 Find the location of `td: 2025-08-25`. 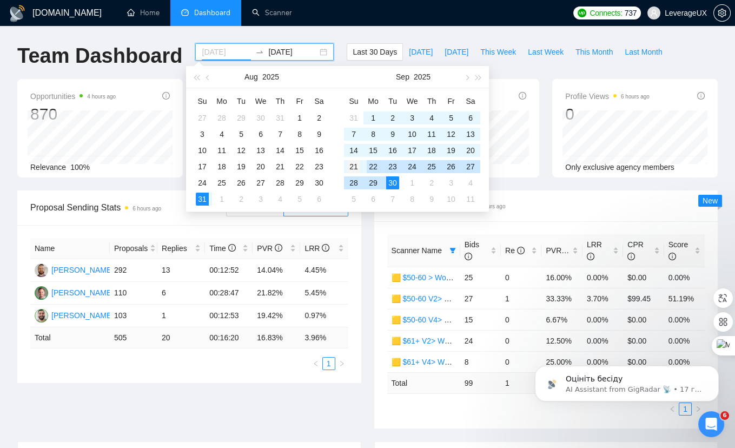

td: 2025-08-25 is located at coordinates (222, 183).